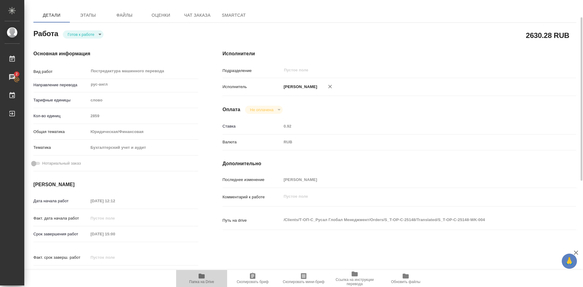 The image size is (583, 287). What do you see at coordinates (143, 132) in the screenshot?
I see `div: Юридическая/Финансовая` at bounding box center [143, 132].